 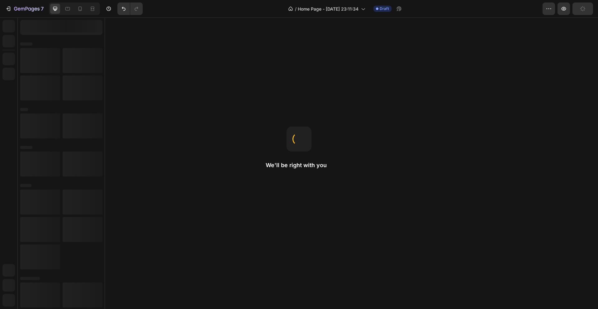 What do you see at coordinates (299, 165) in the screenshot?
I see `h2: We'll be right with you` at bounding box center [299, 165].